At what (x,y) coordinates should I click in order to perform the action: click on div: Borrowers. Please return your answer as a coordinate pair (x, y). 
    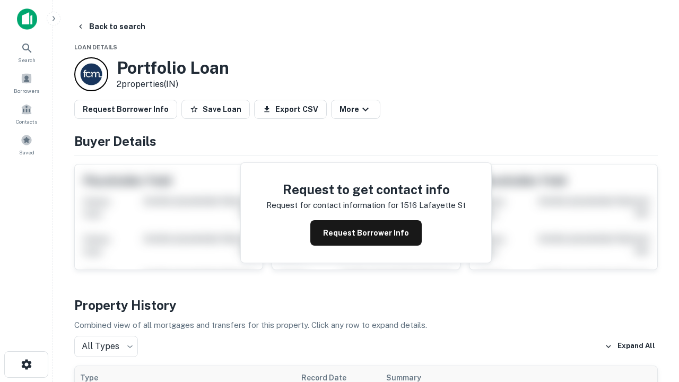
    Looking at the image, I should click on (27, 83).